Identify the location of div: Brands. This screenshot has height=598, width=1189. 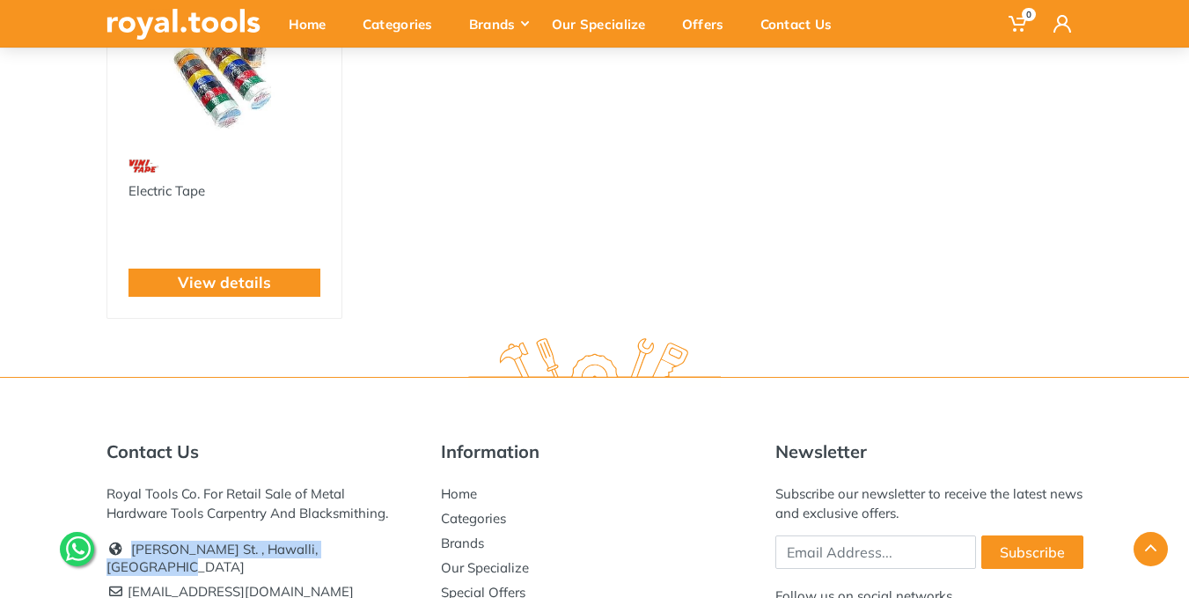
(498, 24).